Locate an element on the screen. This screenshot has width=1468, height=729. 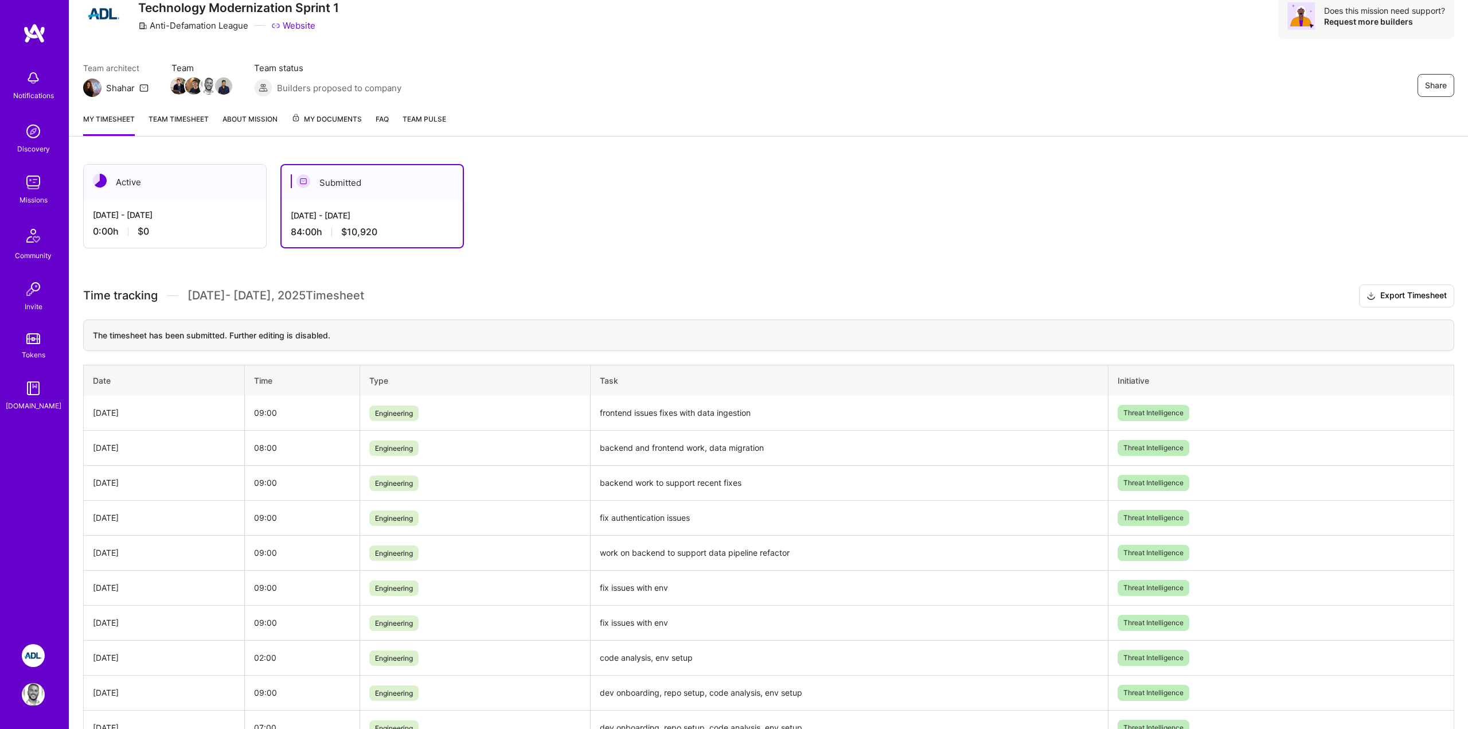
span: Time tracking is located at coordinates (120, 295).